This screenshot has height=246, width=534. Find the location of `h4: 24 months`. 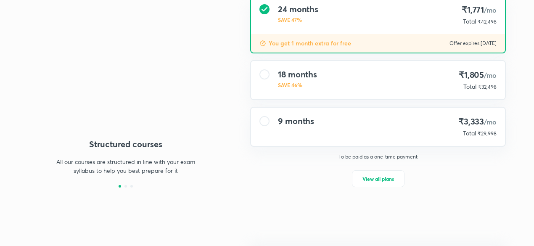

h4: 24 months is located at coordinates (298, 9).